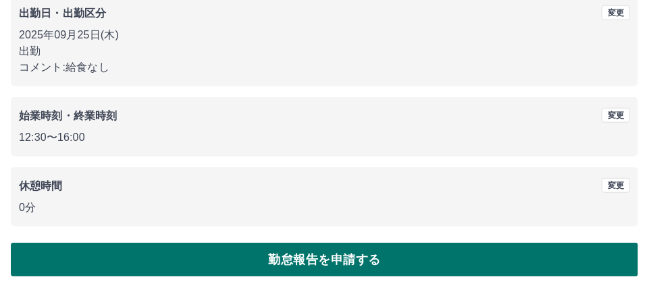 The image size is (649, 292). I want to click on p: 2025年09月25日(木), so click(324, 35).